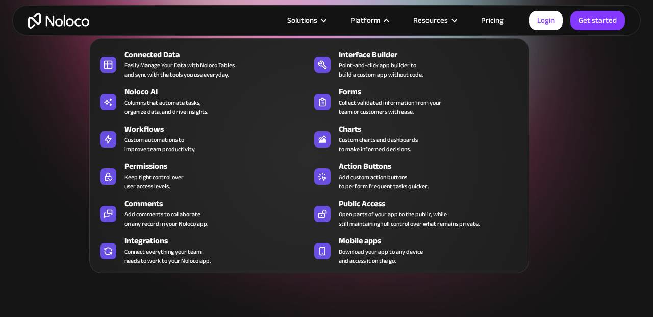  Describe the element at coordinates (433, 204) in the screenshot. I see `div: Public Access` at that location.